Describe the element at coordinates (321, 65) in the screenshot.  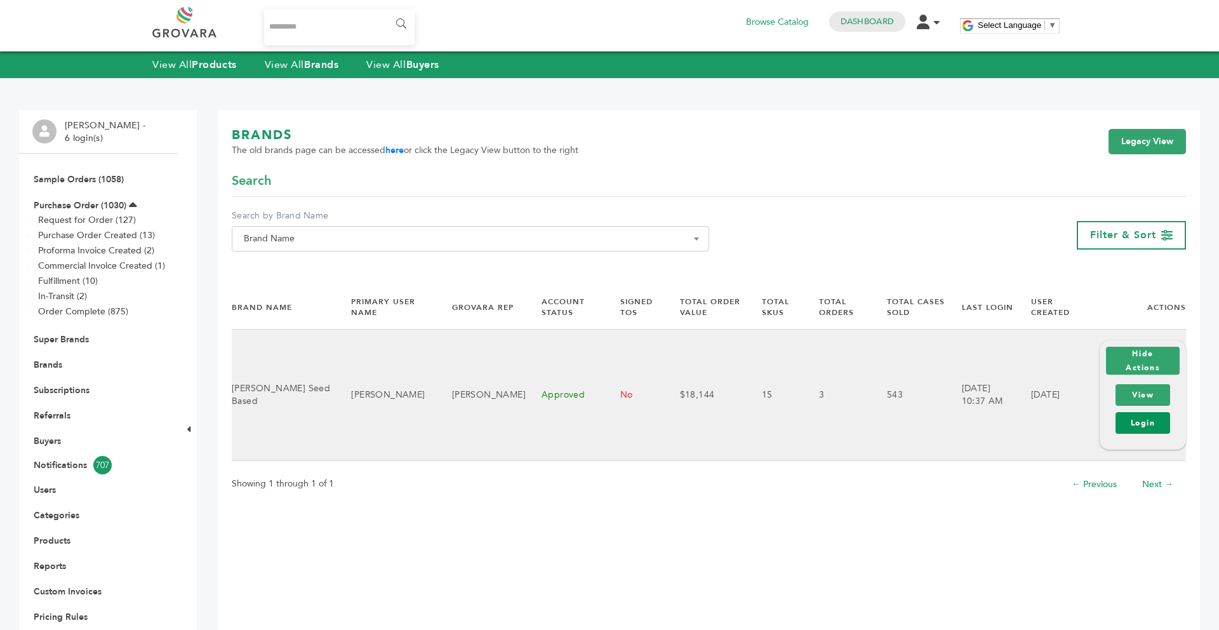
I see `strong: Brands` at that location.